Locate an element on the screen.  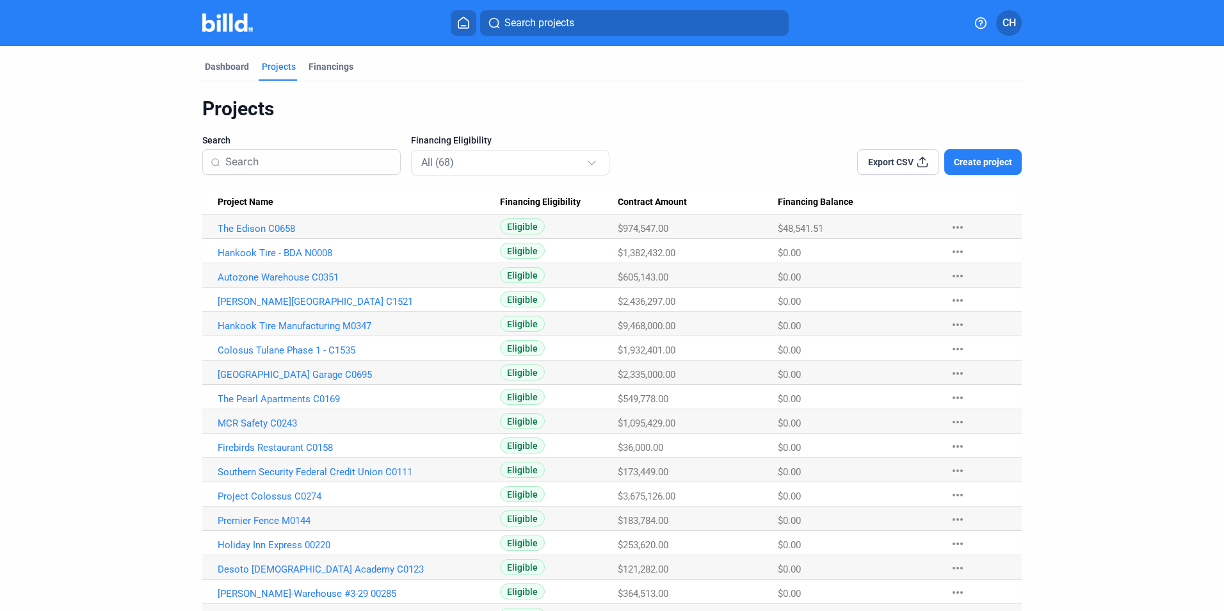
div: Project Name is located at coordinates (359, 202).